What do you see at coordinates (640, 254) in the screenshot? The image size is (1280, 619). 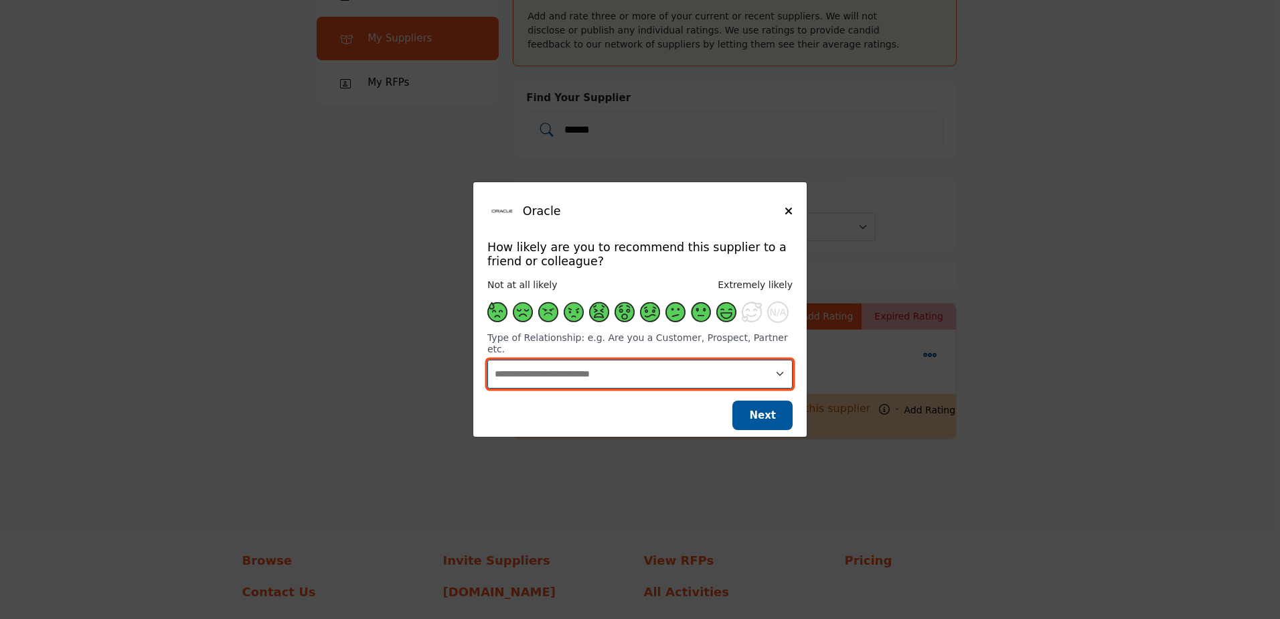 I see `h5: How likely are you to recommend this supplier to a friend or colleague?` at bounding box center [640, 254].